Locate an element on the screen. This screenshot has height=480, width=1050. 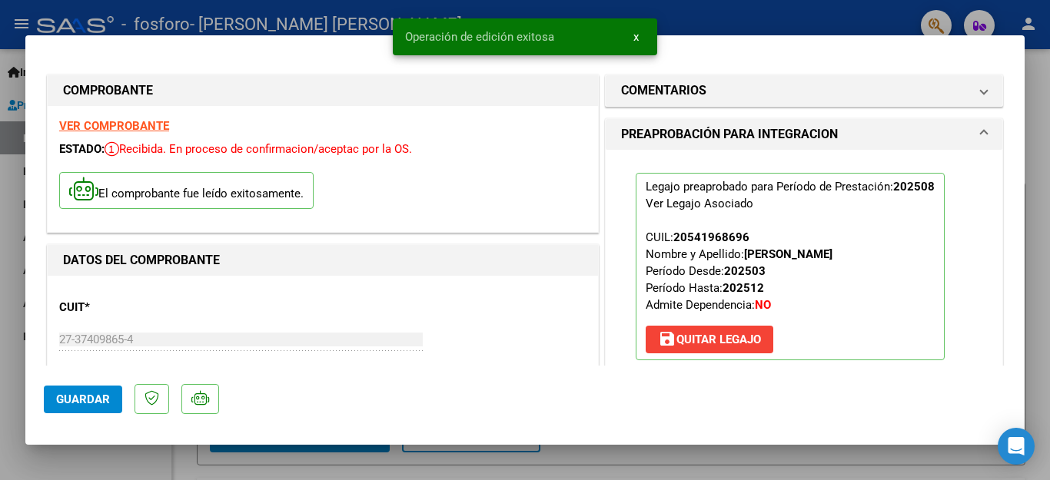
strong: COMPROBANTE is located at coordinates (108, 90).